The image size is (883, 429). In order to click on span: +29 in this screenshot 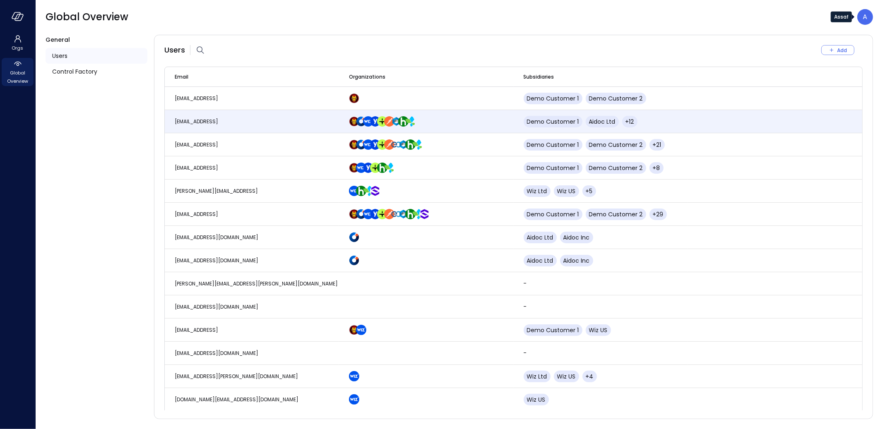, I will do `click(658, 214)`.